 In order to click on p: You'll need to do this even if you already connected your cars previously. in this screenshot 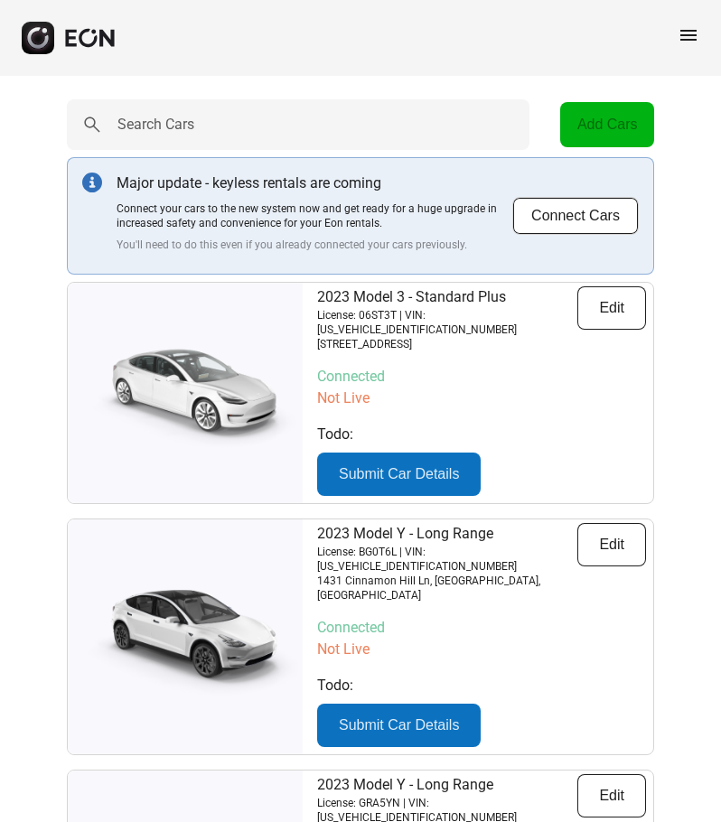, I will do `click(314, 245)`.